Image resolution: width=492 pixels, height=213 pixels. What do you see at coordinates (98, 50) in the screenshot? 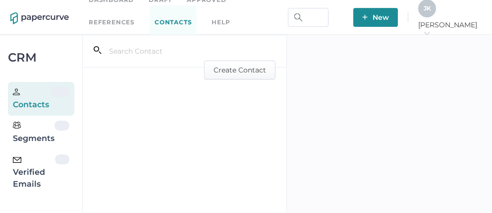
I see `i: search_left` at bounding box center [98, 50].